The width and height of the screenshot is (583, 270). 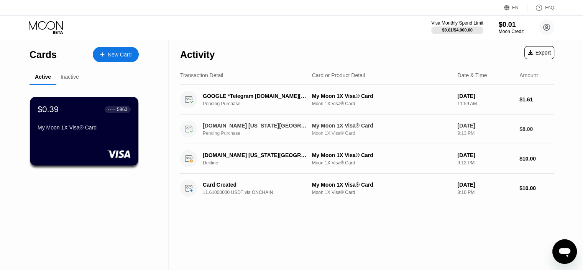 What do you see at coordinates (511, 25) in the screenshot?
I see `div: $0.01` at bounding box center [511, 25].